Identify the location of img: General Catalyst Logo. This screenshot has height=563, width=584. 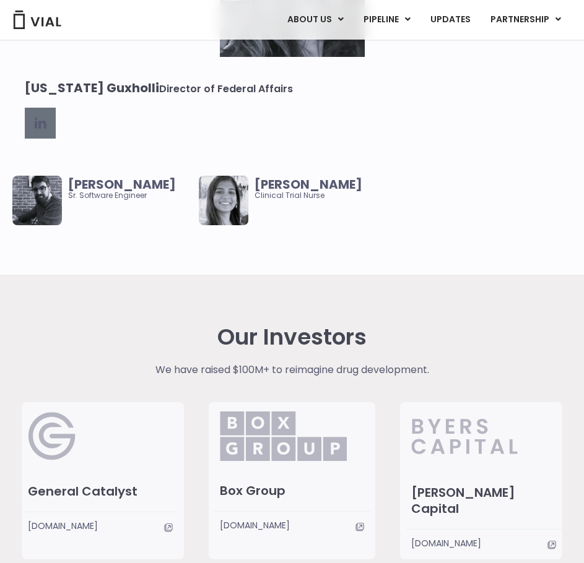
(52, 436).